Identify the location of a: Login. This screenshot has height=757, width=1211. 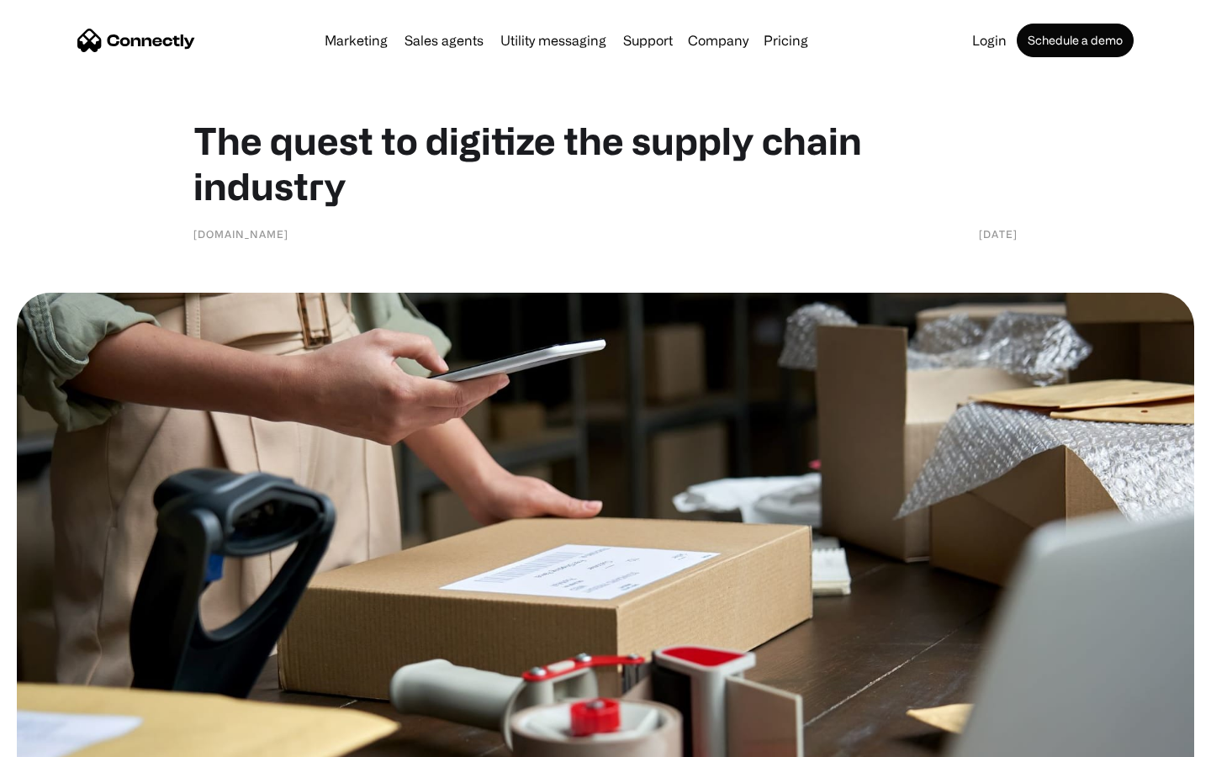
(989, 40).